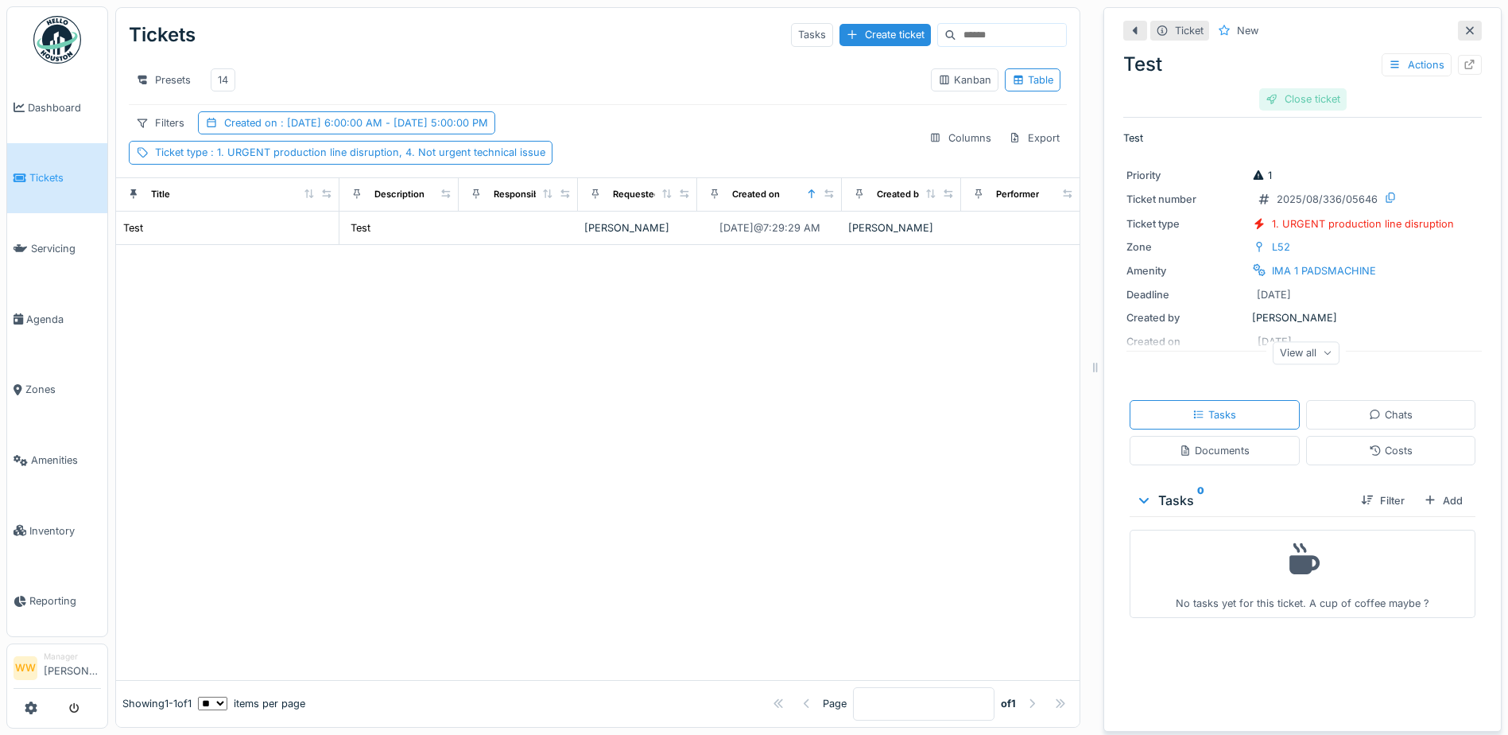  Describe the element at coordinates (1391, 450) in the screenshot. I see `div: Costs` at that location.